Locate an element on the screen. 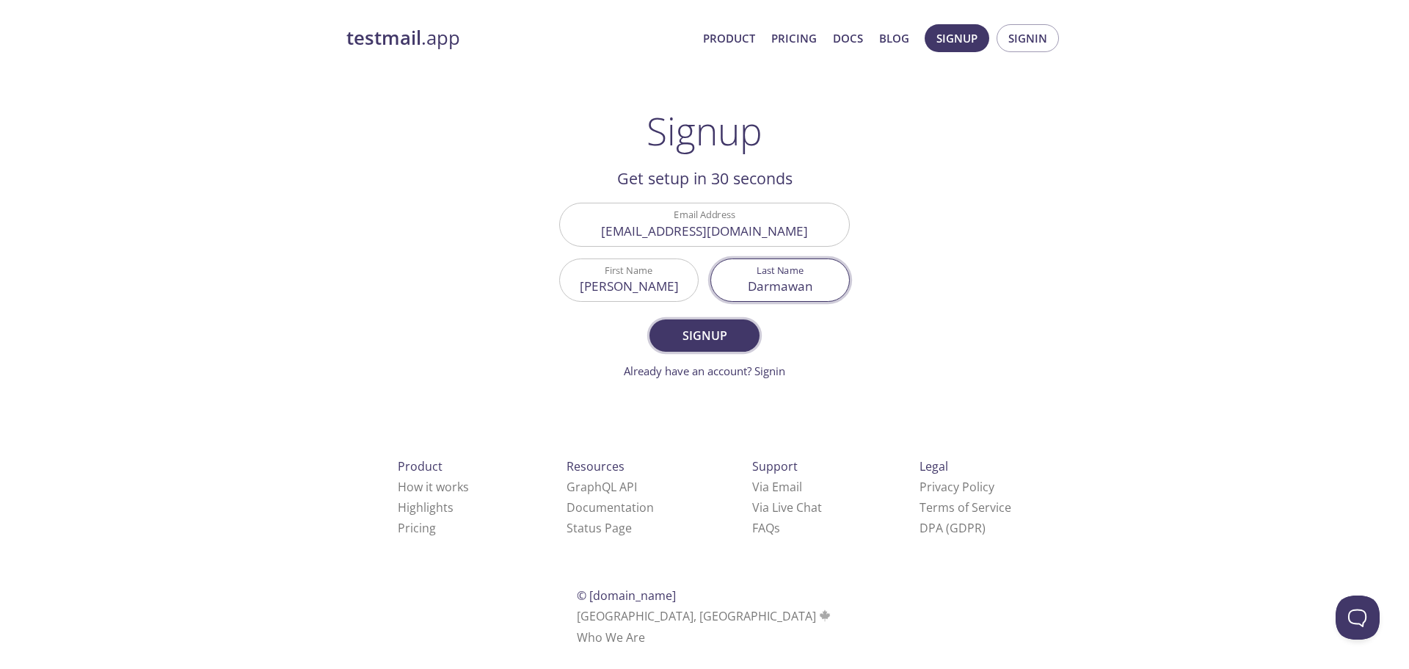 The width and height of the screenshot is (1409, 669). strong: testmail is located at coordinates (384, 37).